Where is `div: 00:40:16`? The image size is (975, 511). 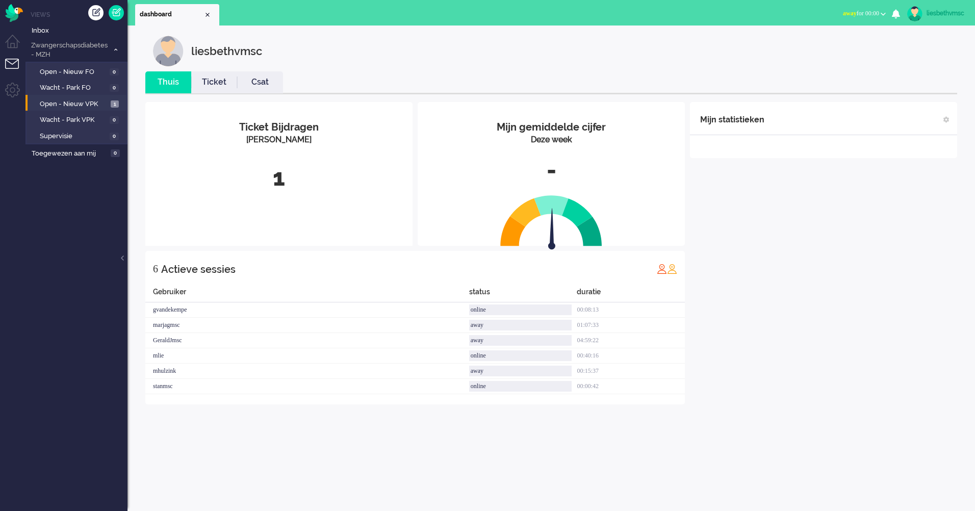 div: 00:40:16 is located at coordinates (631, 356).